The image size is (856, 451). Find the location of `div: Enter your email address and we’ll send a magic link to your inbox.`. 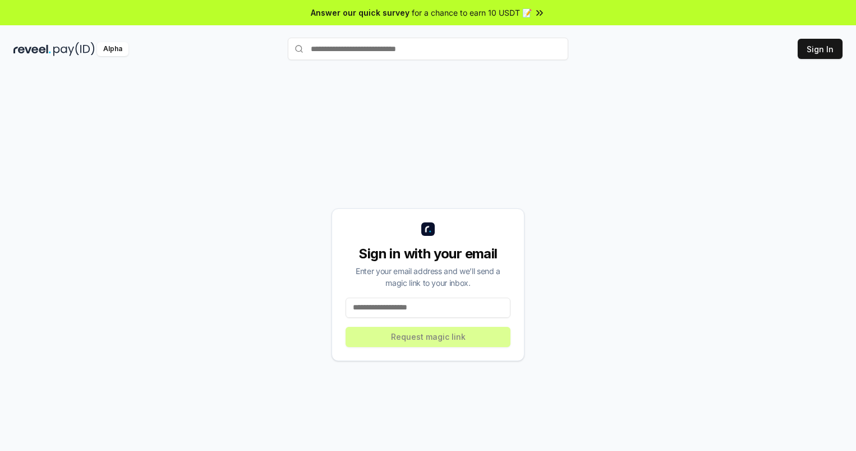

div: Enter your email address and we’ll send a magic link to your inbox. is located at coordinates (428, 277).